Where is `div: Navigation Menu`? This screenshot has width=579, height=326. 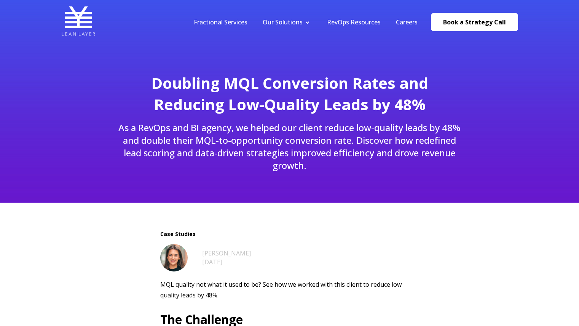 div: Navigation Menu is located at coordinates (306, 22).